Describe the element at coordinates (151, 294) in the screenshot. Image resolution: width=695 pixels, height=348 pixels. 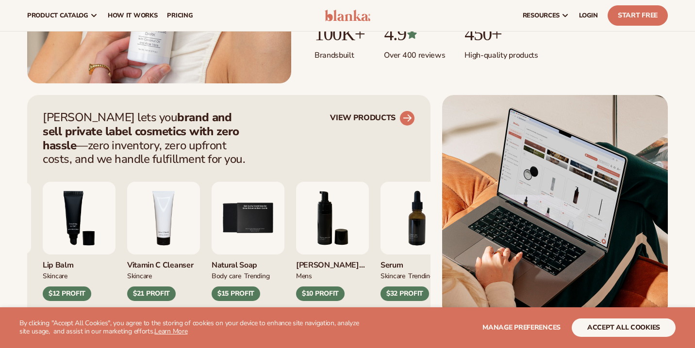
I see `div: $21 PROFIT` at that location.